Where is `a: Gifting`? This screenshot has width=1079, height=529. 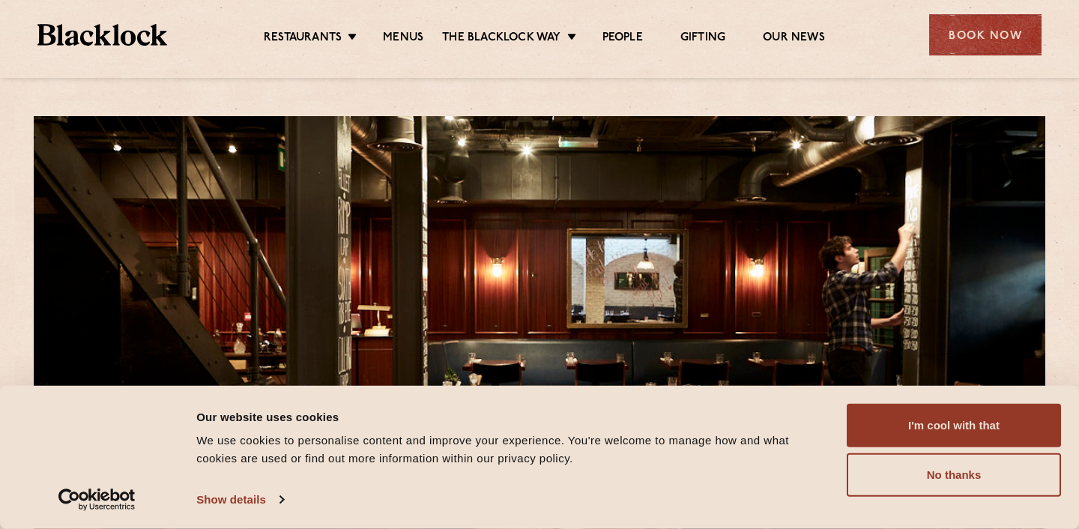 a: Gifting is located at coordinates (703, 39).